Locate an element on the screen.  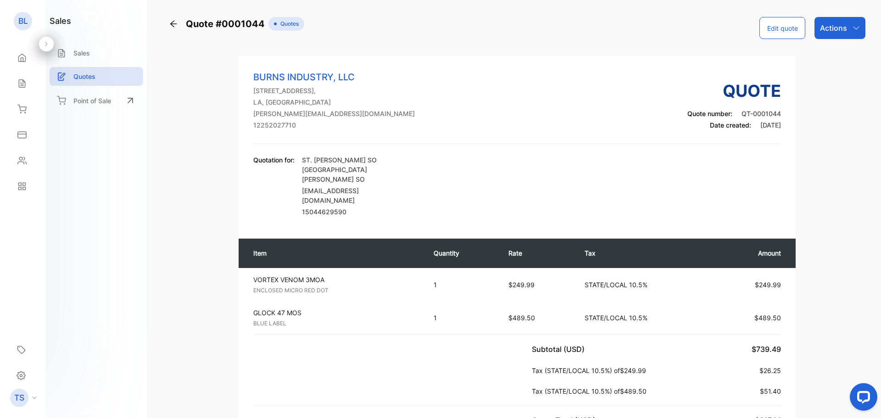
button: Open LiveChat chat widget is located at coordinates (21, 17).